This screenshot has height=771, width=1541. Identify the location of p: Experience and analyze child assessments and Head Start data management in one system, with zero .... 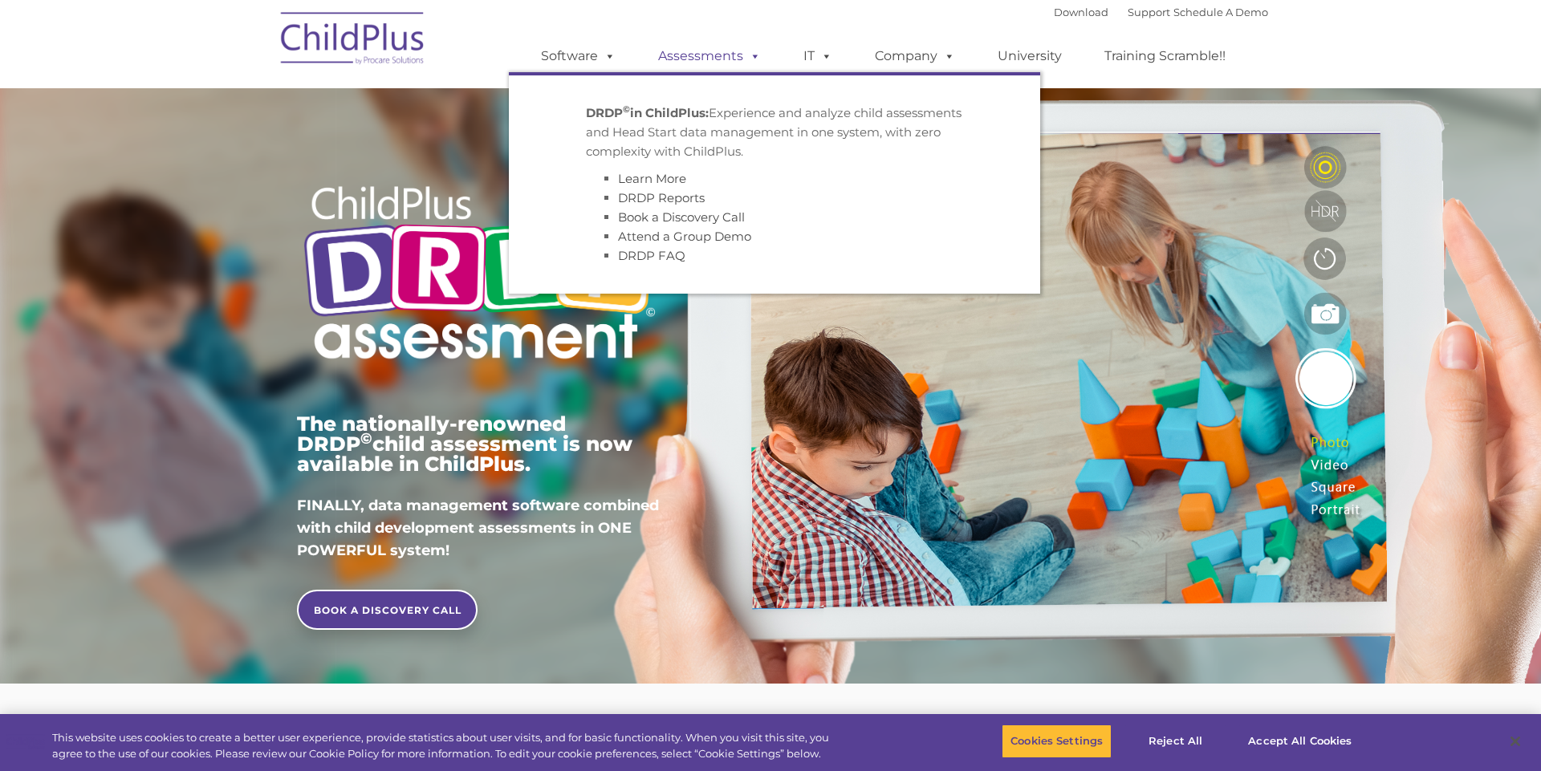
(774, 132).